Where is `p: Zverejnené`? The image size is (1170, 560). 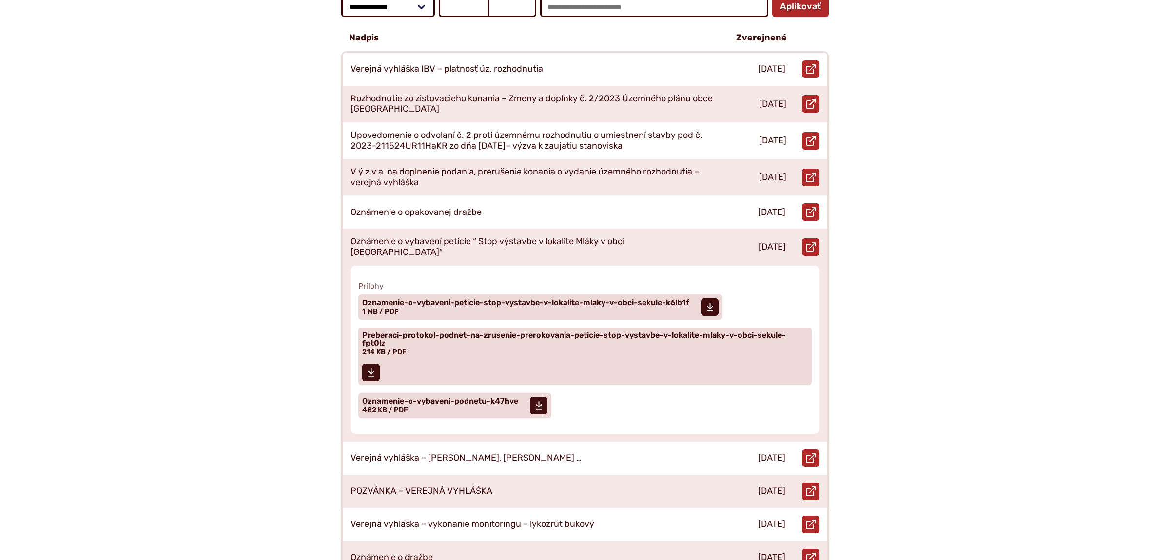
p: Zverejnené is located at coordinates (761, 38).